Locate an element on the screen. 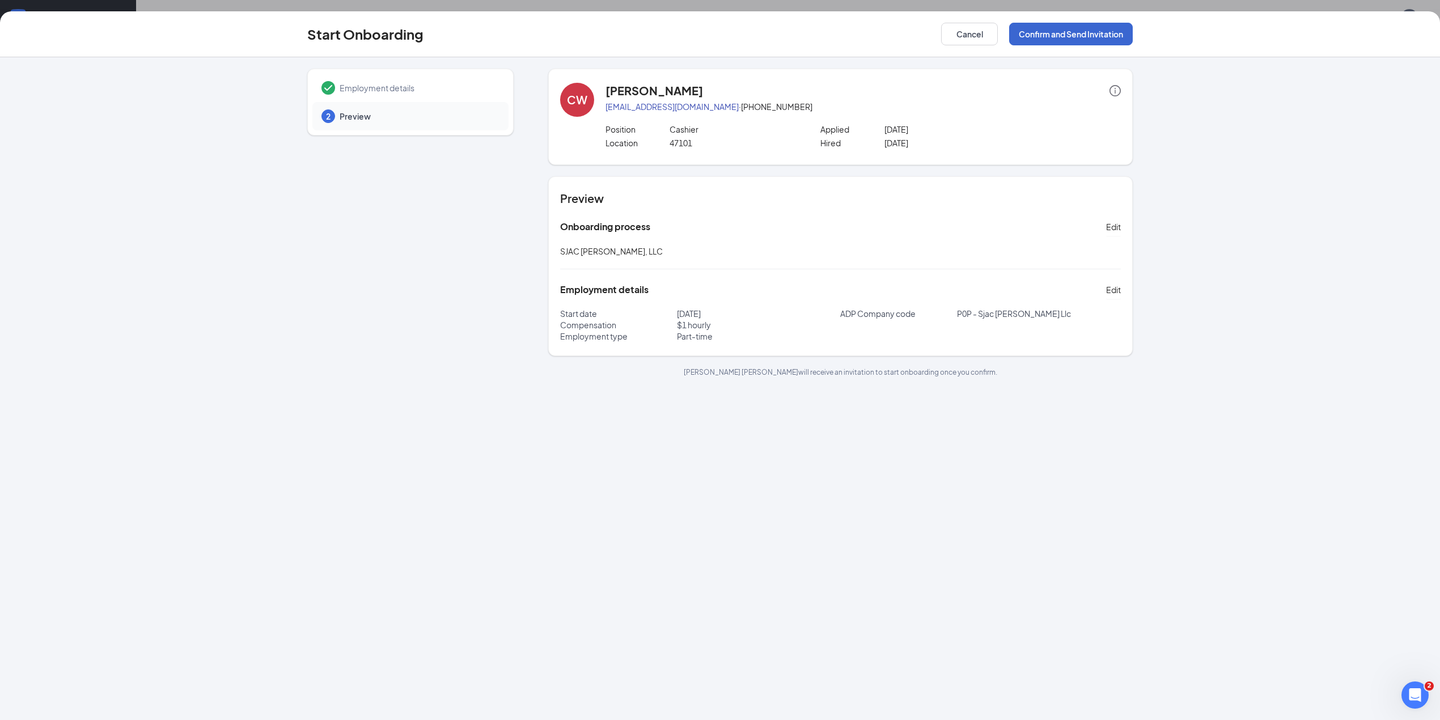  p: Cashier is located at coordinates (734, 129).